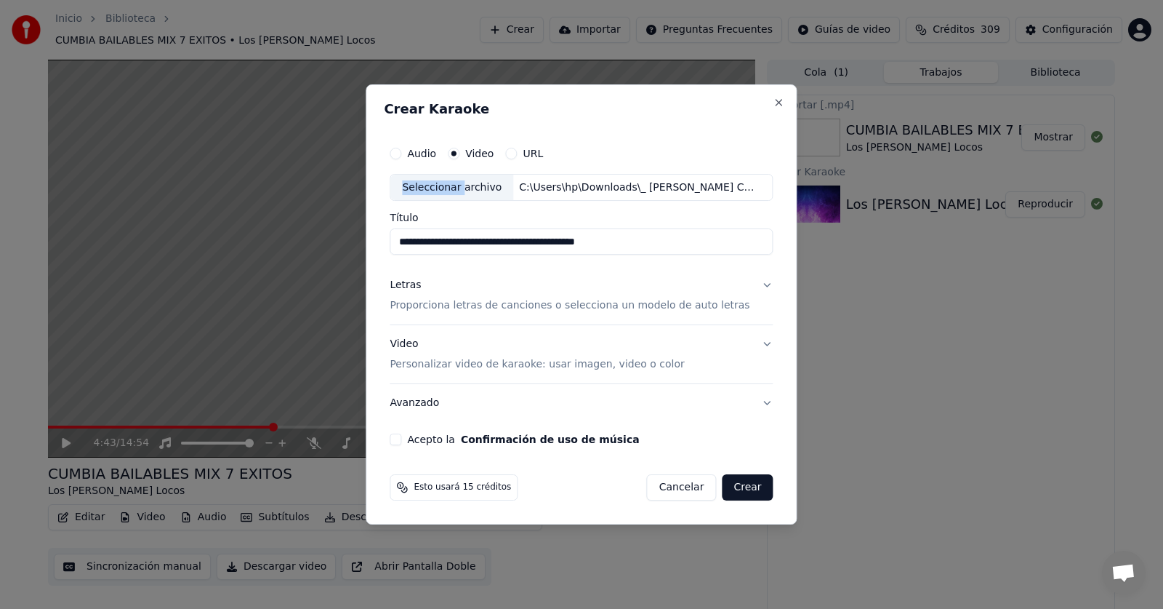 The width and height of the screenshot is (1163, 609). What do you see at coordinates (550, 439) in the screenshot?
I see `button: Acepto la` at bounding box center [550, 439].